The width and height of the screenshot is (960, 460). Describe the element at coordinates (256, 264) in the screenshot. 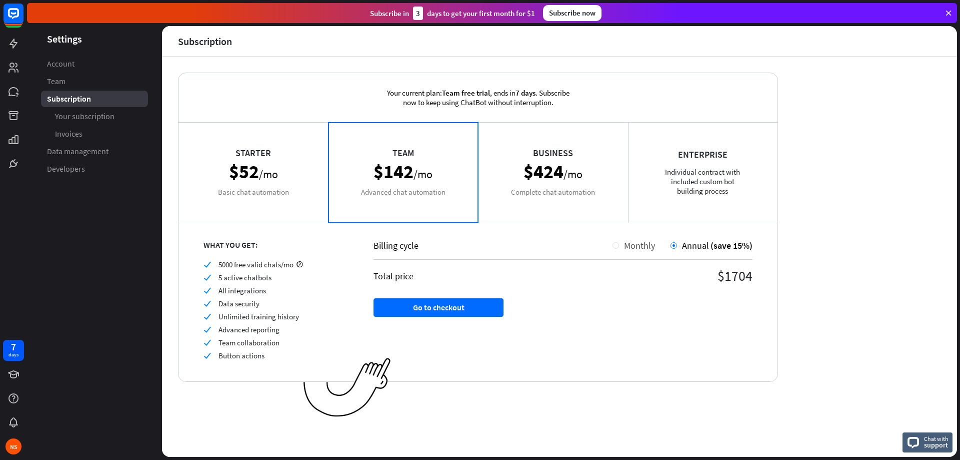

I see `span: 5000 free valid chats/mo` at that location.